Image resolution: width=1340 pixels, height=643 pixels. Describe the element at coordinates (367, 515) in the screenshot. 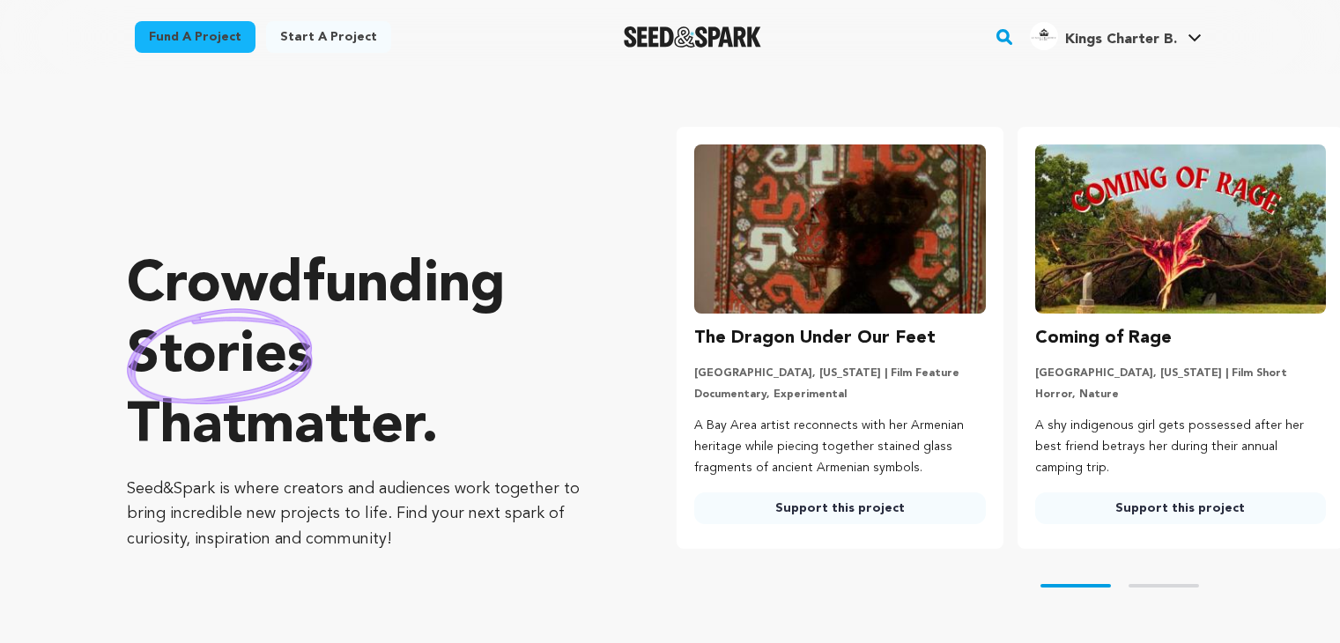

I see `p: Seed&Spark is where creators and audiences work together to bring incredible new projects to life...` at that location.